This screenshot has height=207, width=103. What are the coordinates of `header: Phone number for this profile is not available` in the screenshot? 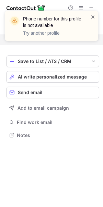 It's located at (53, 22).